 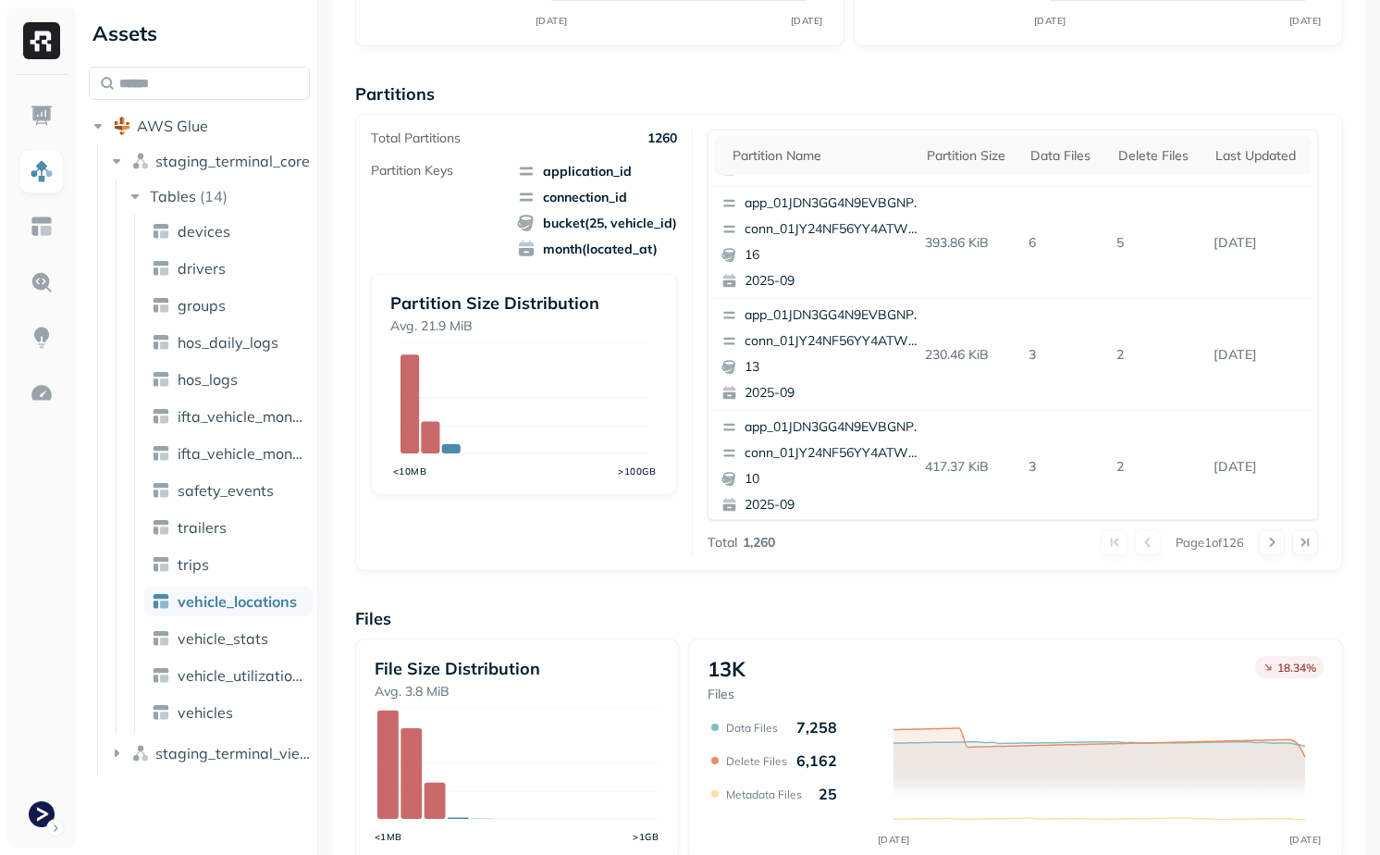 I want to click on span: vehicle_locations, so click(x=237, y=601).